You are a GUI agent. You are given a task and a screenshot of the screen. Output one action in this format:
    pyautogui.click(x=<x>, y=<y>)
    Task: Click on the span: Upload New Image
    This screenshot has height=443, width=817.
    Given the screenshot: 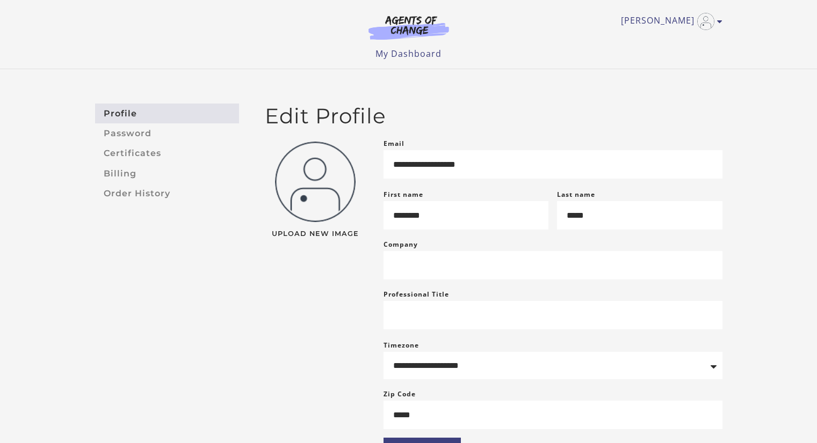 What is the action you would take?
    pyautogui.click(x=315, y=234)
    